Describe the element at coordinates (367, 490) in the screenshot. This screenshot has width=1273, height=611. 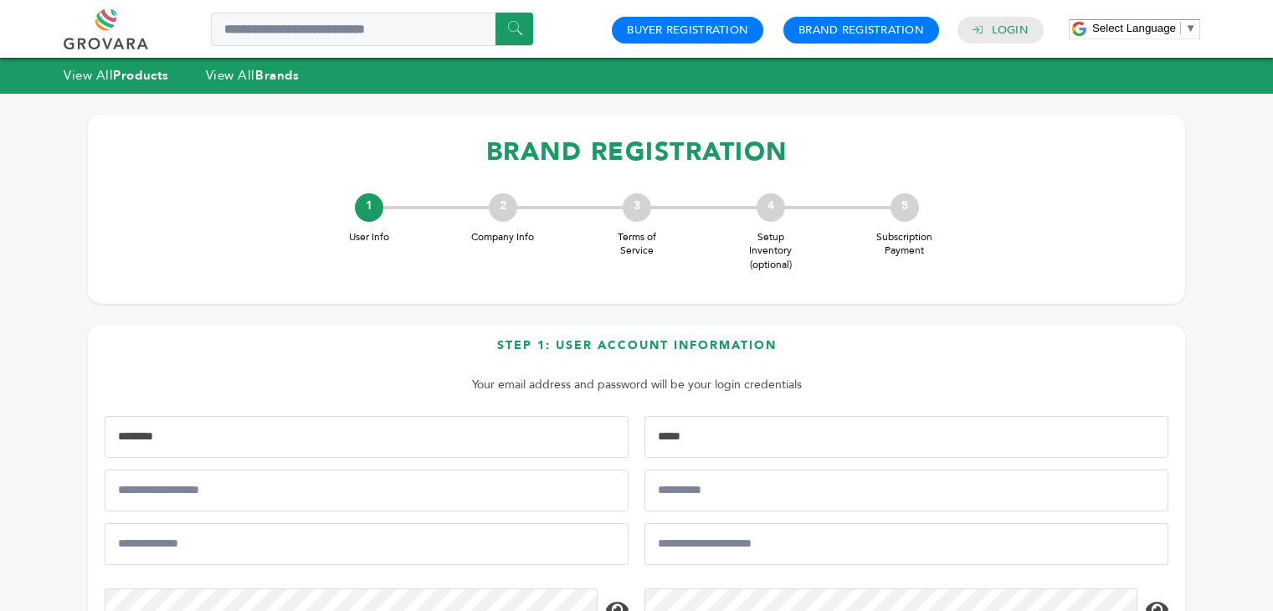
I see `input: Mobile Phone Number` at that location.